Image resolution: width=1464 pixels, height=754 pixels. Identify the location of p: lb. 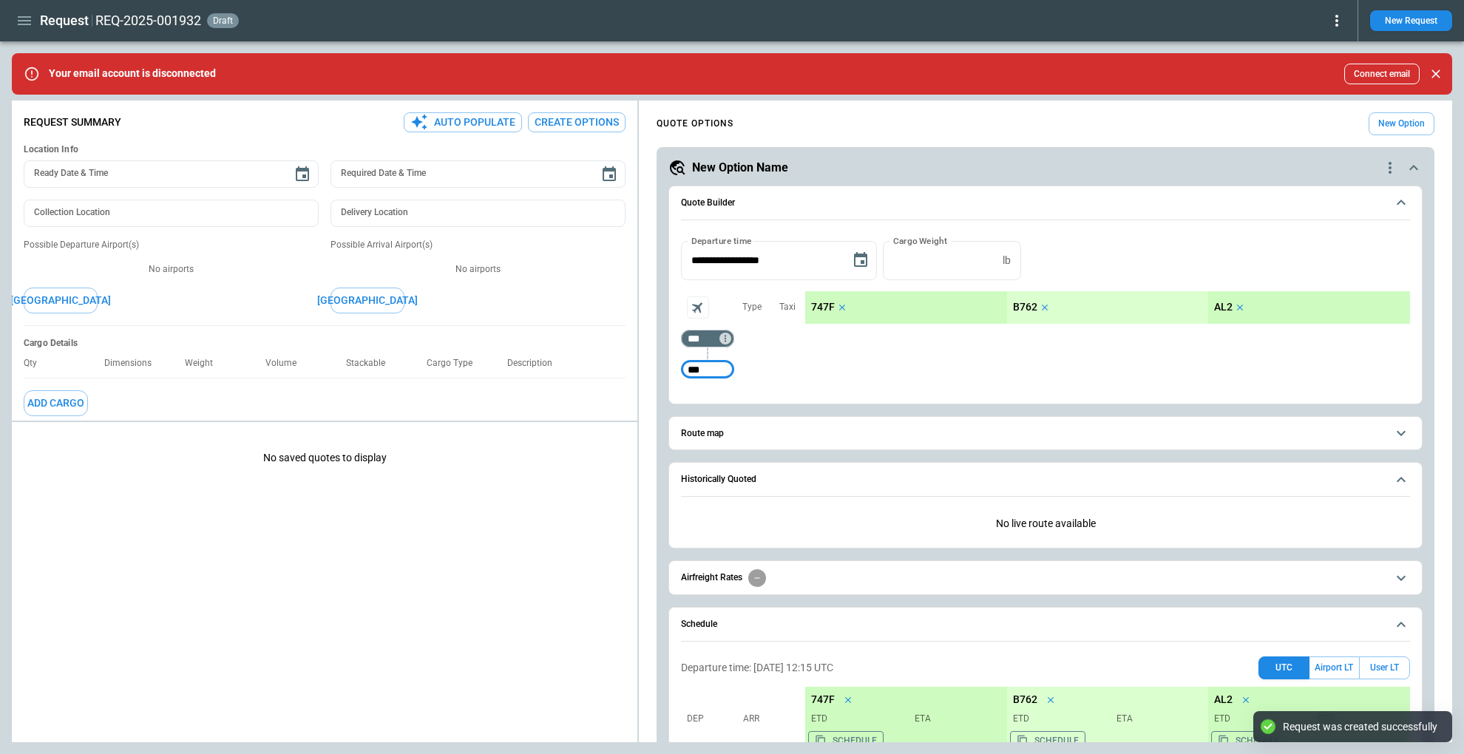
(1006, 260).